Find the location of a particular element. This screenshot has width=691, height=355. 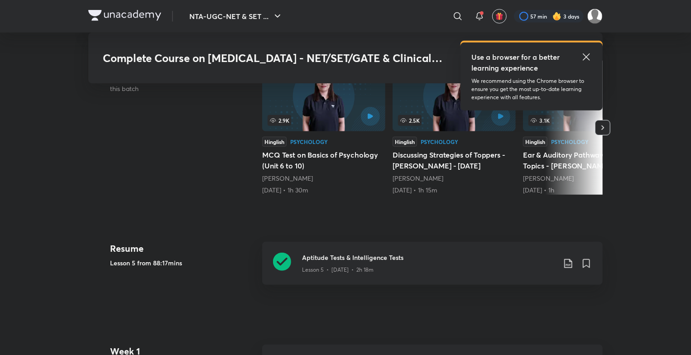

img: Pranjal yadav is located at coordinates (595, 16).